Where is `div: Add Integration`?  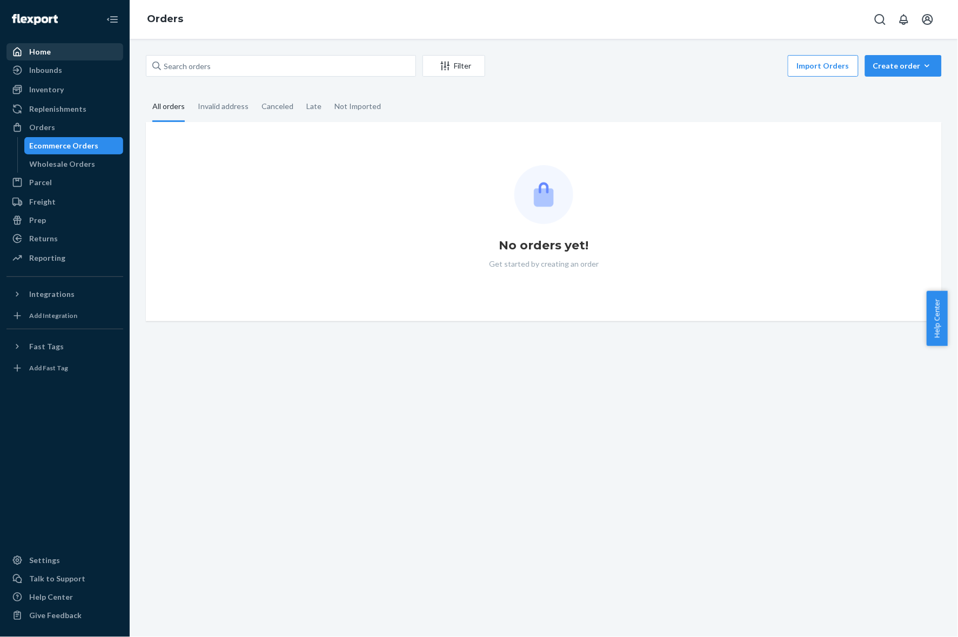 div: Add Integration is located at coordinates (53, 315).